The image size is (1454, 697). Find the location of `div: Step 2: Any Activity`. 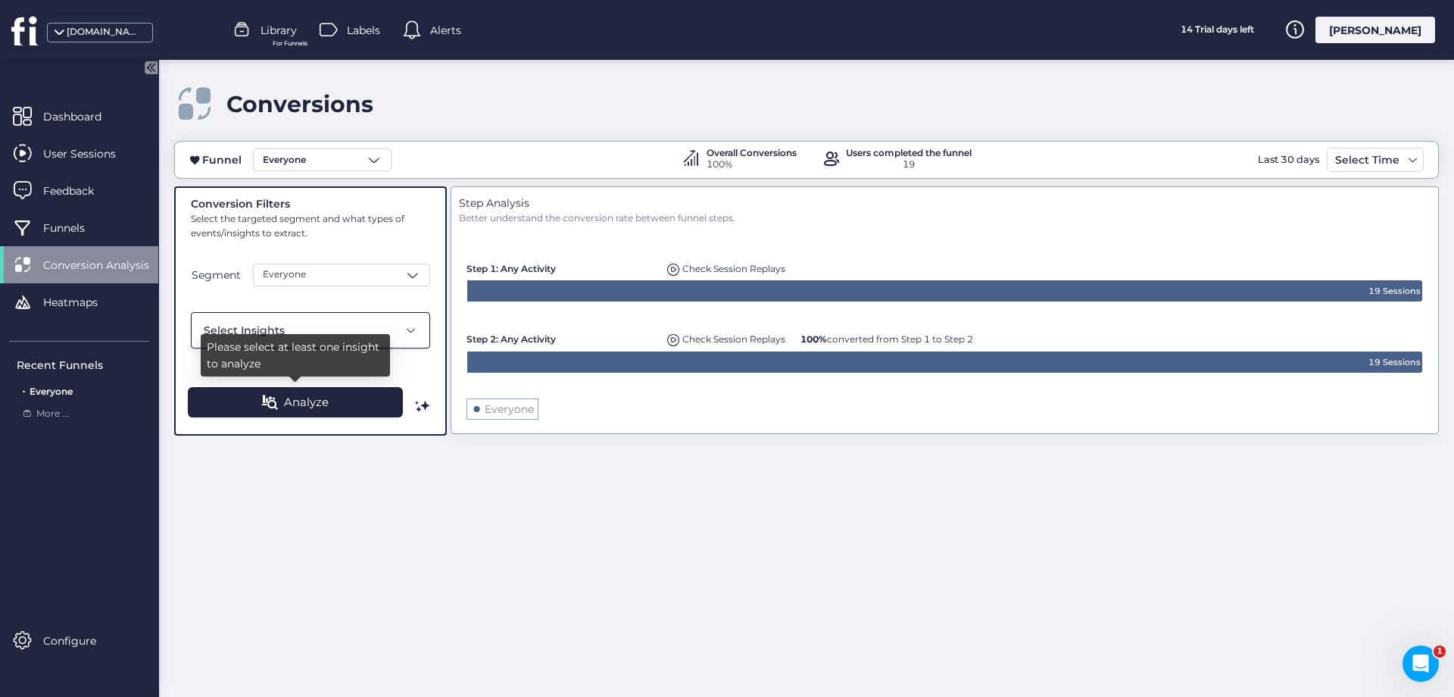

div: Step 2: Any Activity is located at coordinates (561, 335).